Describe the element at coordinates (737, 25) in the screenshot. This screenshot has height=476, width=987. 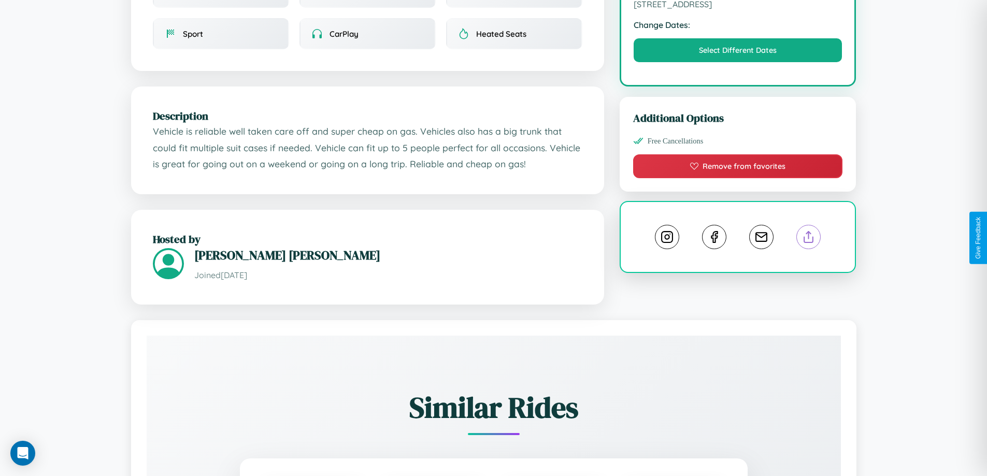
I see `strong: Change Dates:` at that location.